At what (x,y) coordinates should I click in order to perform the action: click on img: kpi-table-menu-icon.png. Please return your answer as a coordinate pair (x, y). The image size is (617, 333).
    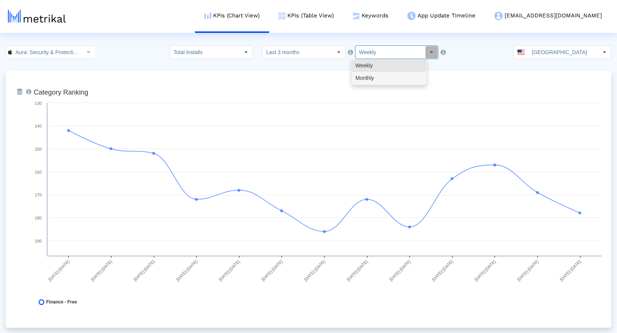
    Looking at the image, I should click on (282, 16).